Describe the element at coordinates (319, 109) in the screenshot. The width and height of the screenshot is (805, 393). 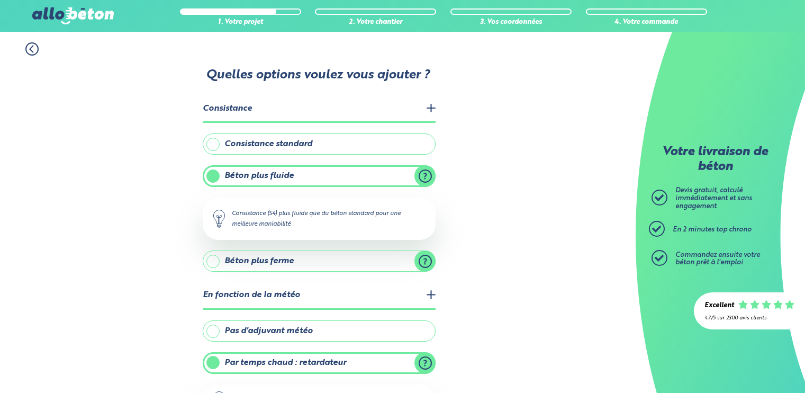
I see `legend: Consistance` at that location.